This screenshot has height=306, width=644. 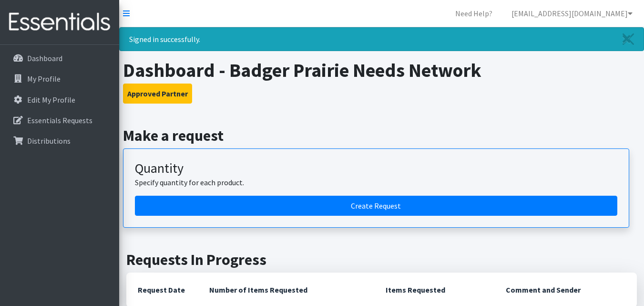 I want to click on p: Essentials Requests, so click(x=60, y=120).